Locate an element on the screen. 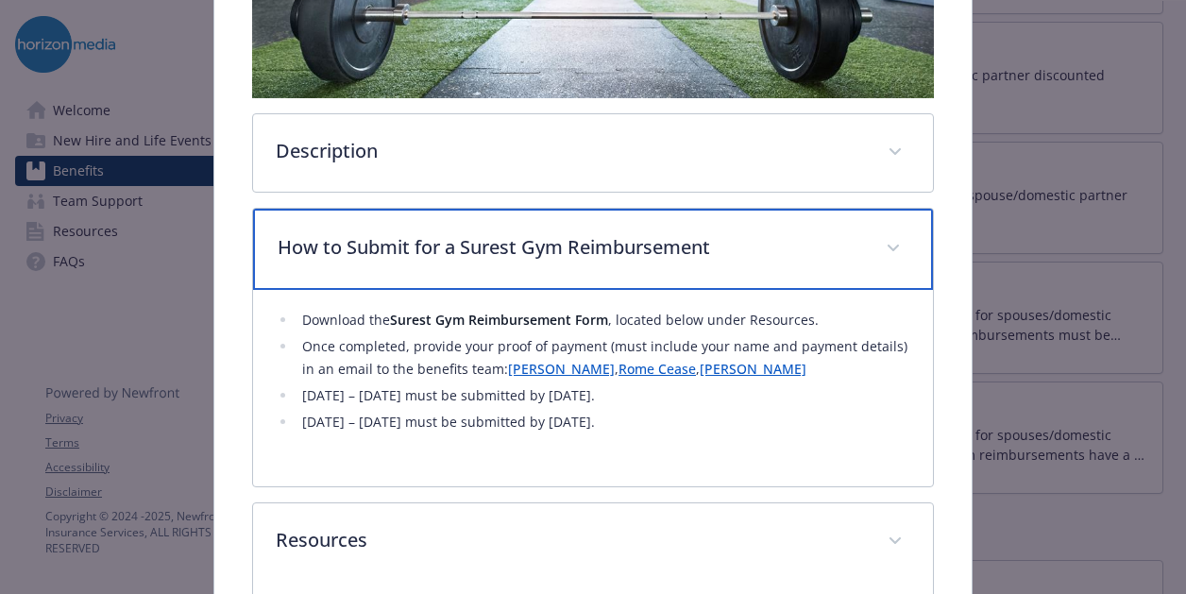 The width and height of the screenshot is (1186, 594). div: Resources is located at coordinates (593, 542).